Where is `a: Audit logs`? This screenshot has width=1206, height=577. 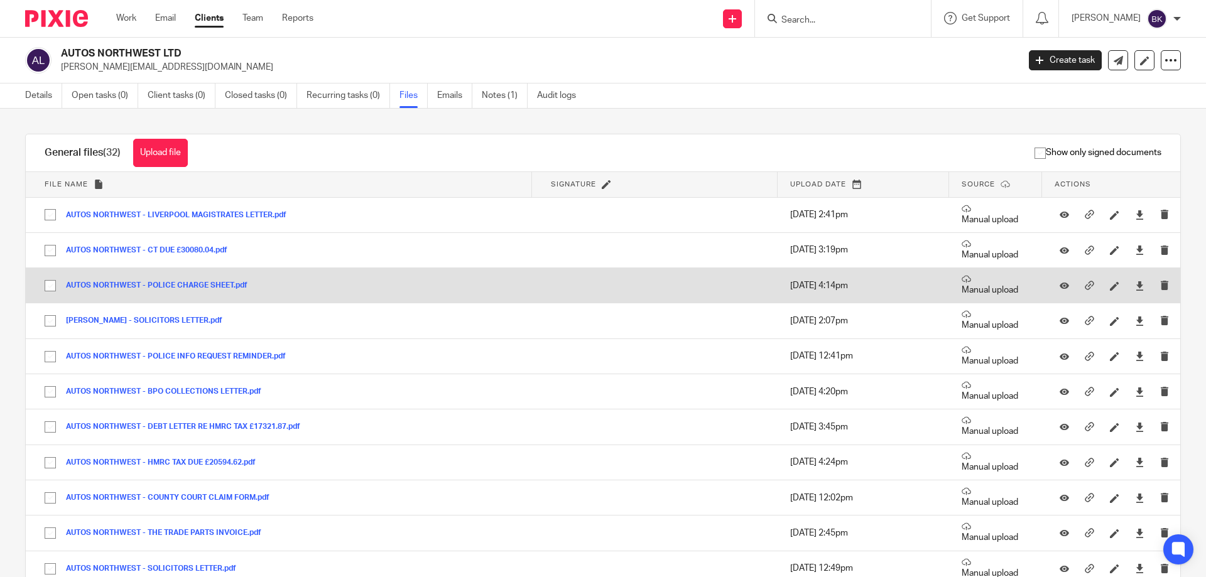 a: Audit logs is located at coordinates (561, 95).